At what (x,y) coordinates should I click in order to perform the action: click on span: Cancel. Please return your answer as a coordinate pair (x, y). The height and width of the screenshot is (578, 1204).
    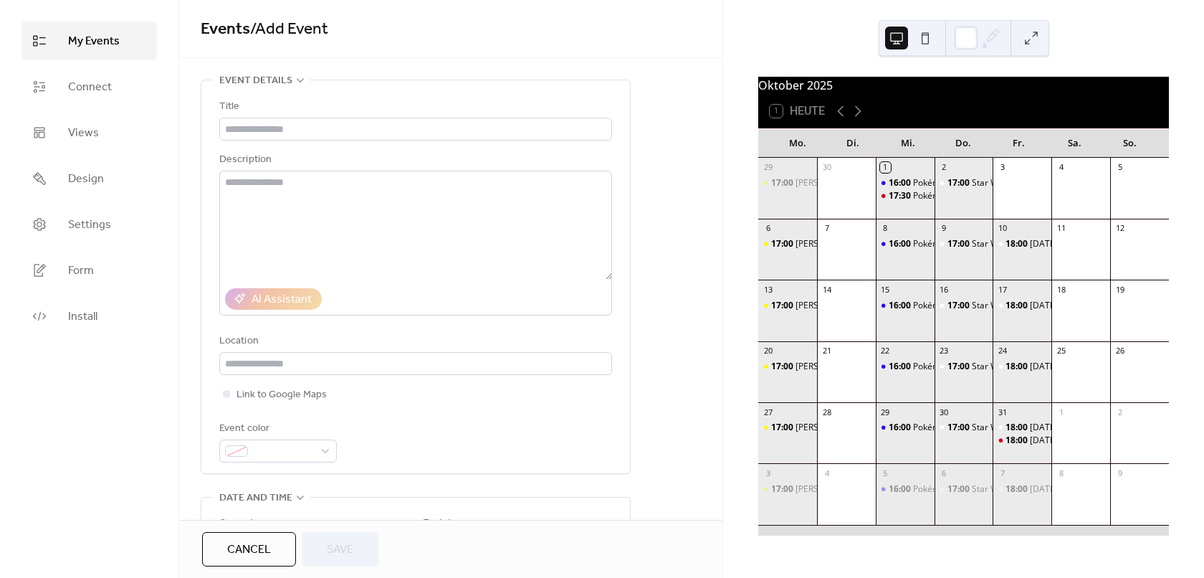
    Looking at the image, I should click on (249, 550).